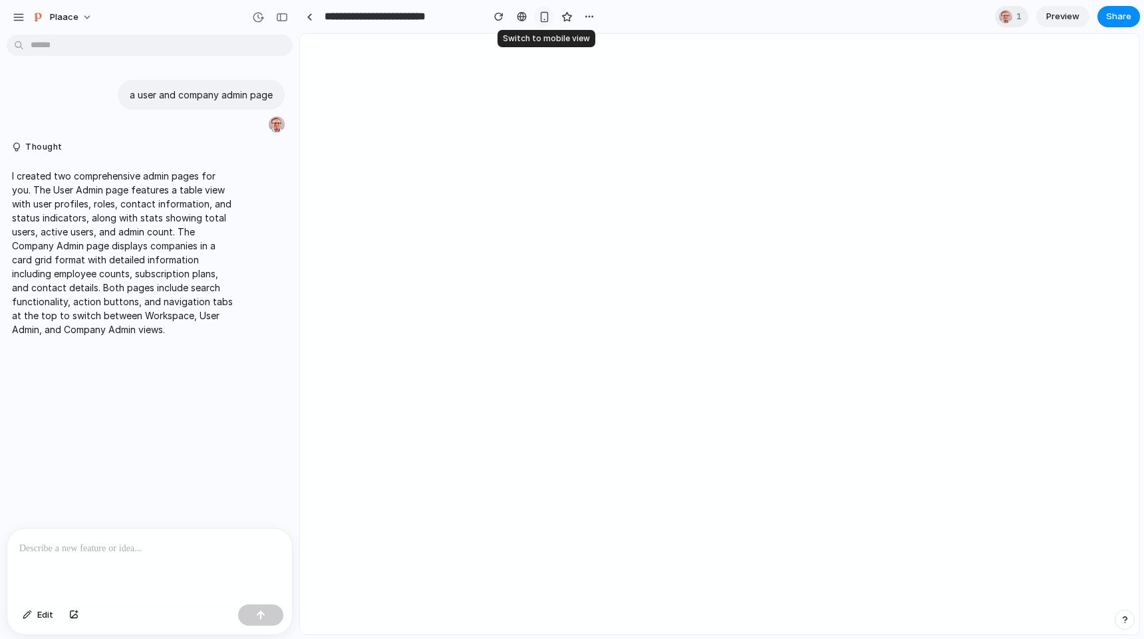 The height and width of the screenshot is (639, 1144). I want to click on p: I created two comprehensive admin pages for you. The User Admin page features a table view with u..., so click(123, 253).